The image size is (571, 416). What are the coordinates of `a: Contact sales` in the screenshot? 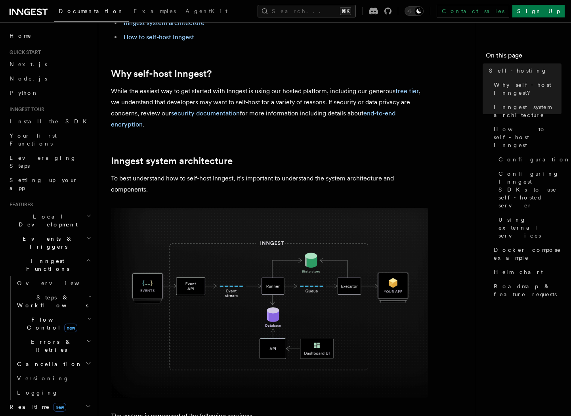 It's located at (473, 11).